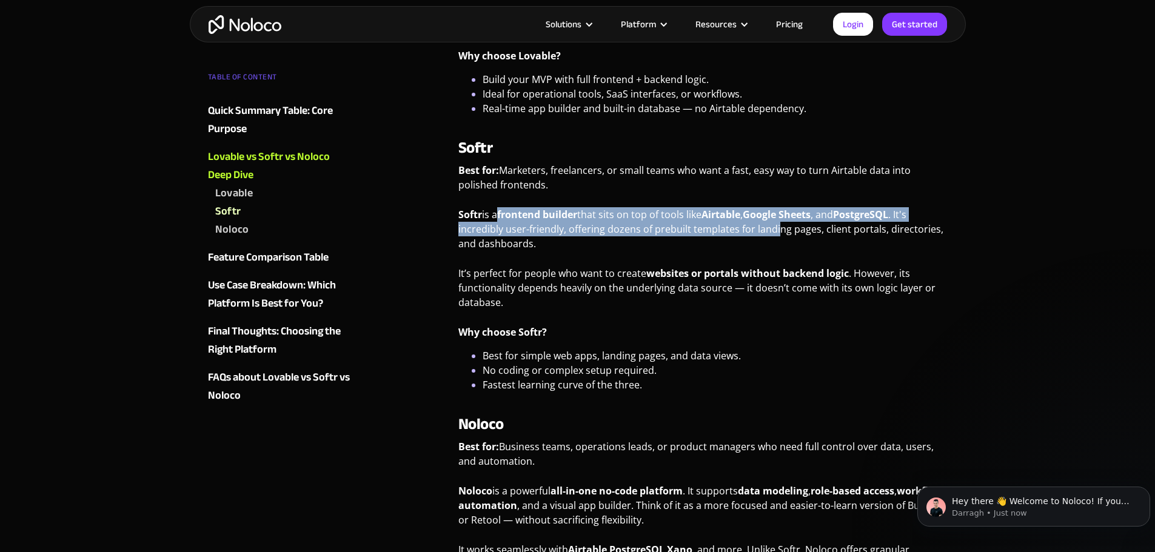 This screenshot has width=1155, height=552. Describe the element at coordinates (281, 258) in the screenshot. I see `a: Feature Comparison Table` at that location.